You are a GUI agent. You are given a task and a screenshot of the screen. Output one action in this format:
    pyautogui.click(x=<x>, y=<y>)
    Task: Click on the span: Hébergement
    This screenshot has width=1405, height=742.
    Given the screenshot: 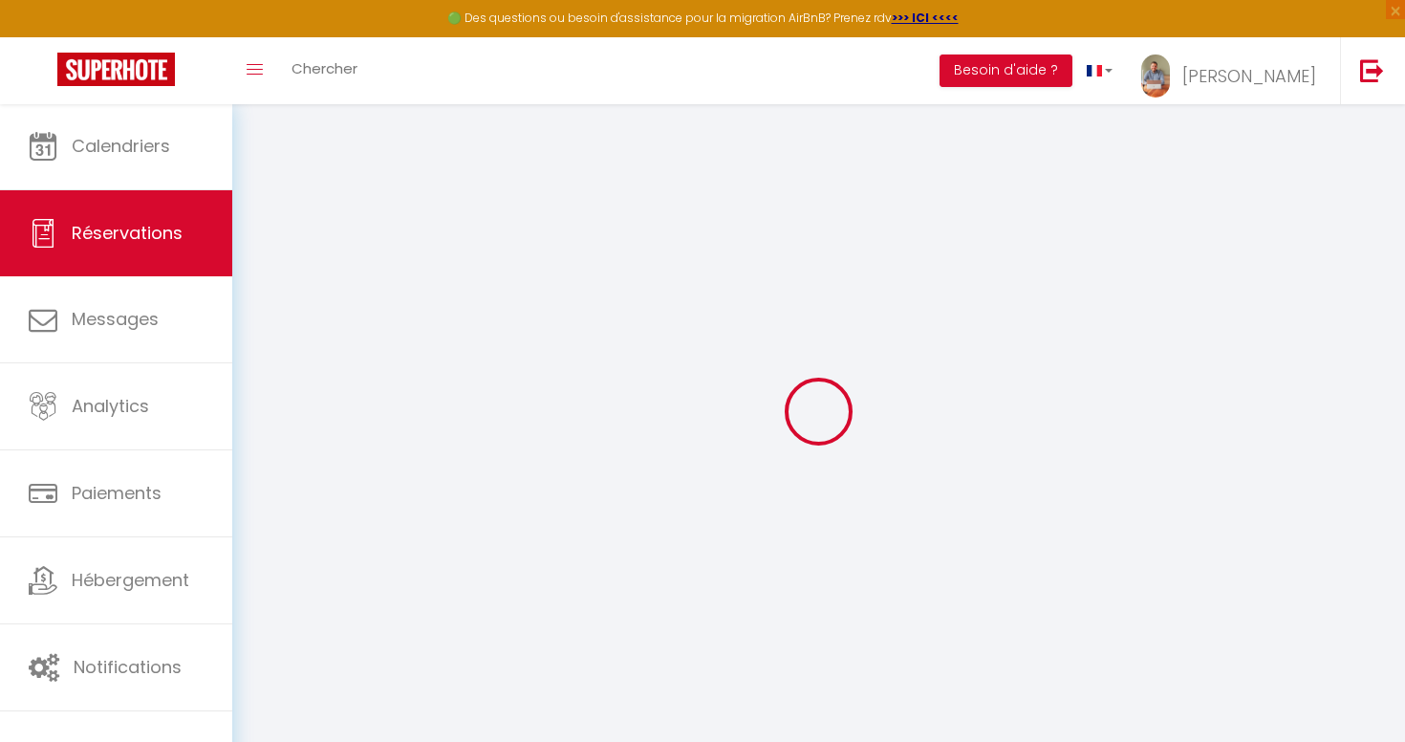 What is the action you would take?
    pyautogui.click(x=130, y=579)
    